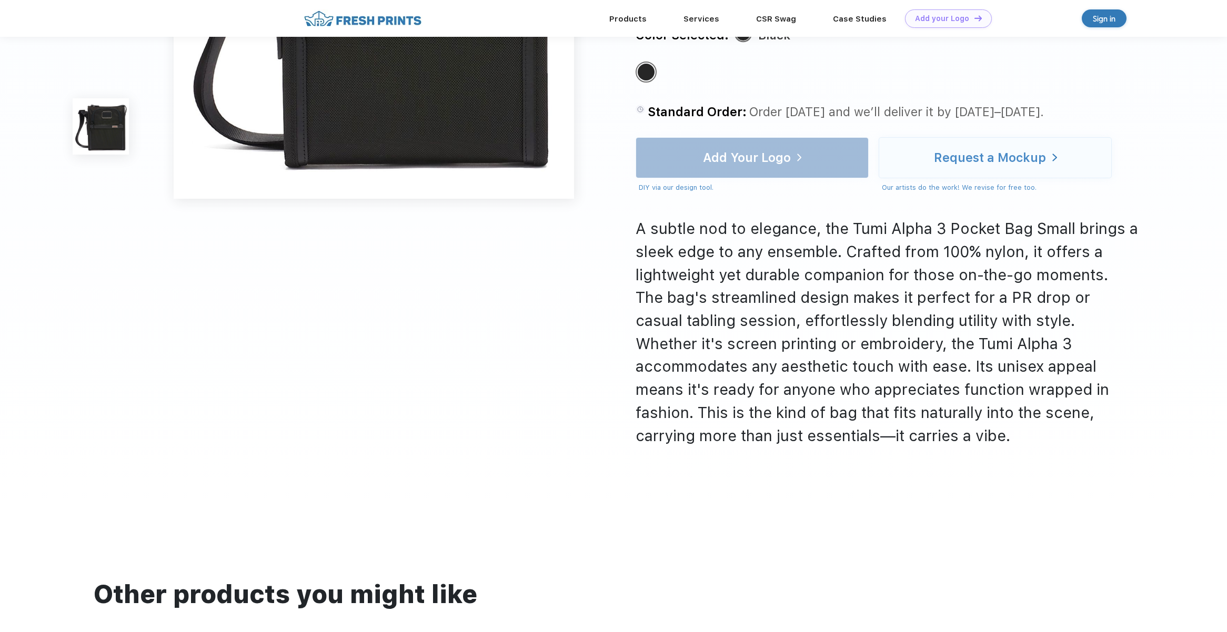  I want to click on a: Products, so click(627, 19).